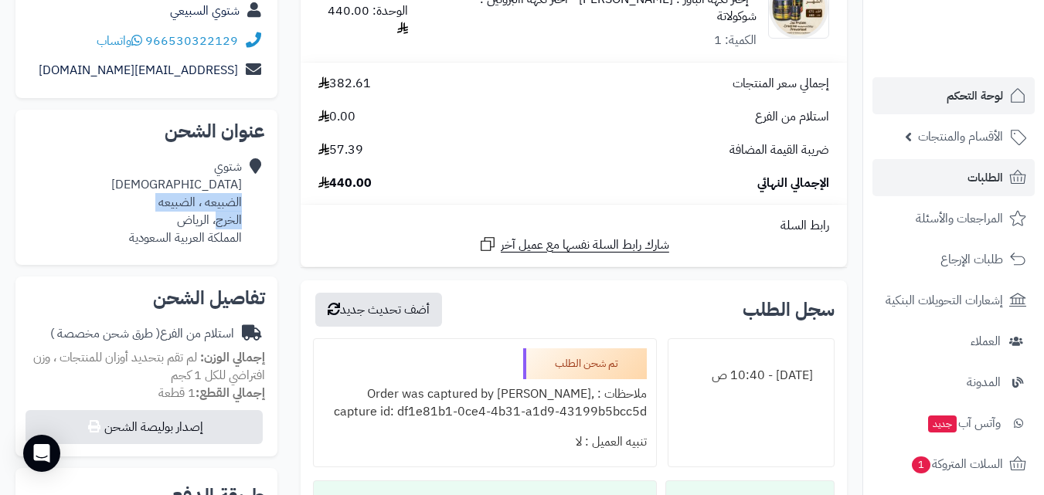  Describe the element at coordinates (985, 178) in the screenshot. I see `span: الطلبات` at that location.